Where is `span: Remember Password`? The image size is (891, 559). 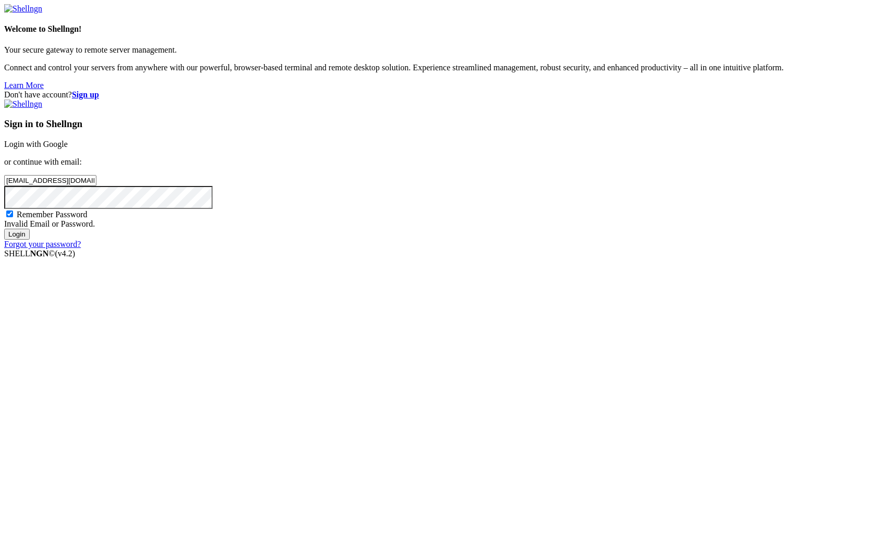 span: Remember Password is located at coordinates (52, 214).